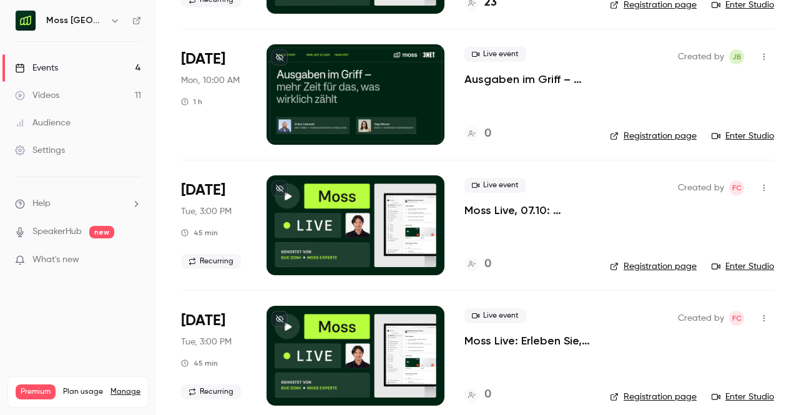 The width and height of the screenshot is (799, 415). What do you see at coordinates (527, 79) in the screenshot?
I see `p: Ausgaben im Griff – mehr Zeit für das, was wirklich zählt` at bounding box center [527, 79].